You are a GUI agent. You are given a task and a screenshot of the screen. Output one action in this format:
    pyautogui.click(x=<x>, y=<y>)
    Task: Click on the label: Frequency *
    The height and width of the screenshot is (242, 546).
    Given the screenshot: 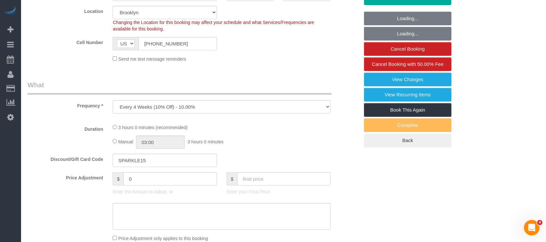 What is the action you would take?
    pyautogui.click(x=65, y=104)
    